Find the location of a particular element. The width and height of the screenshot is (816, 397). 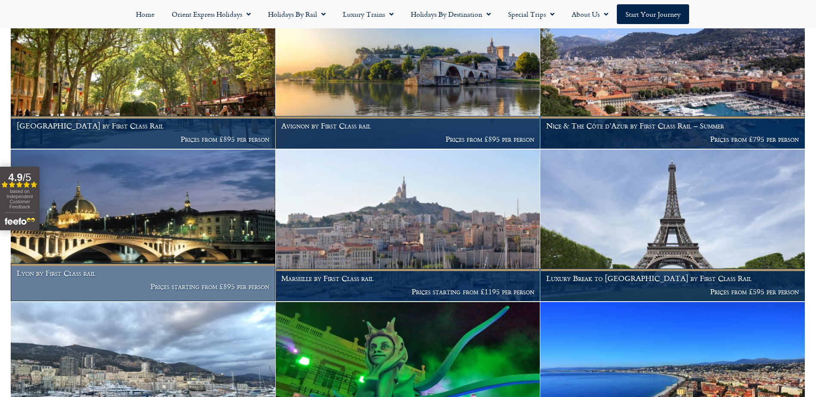

p: Prices from £795 per person is located at coordinates (673, 139).